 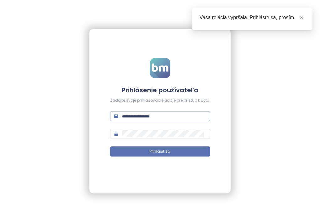 What do you see at coordinates (160, 68) in the screenshot?
I see `img: logo` at bounding box center [160, 68].